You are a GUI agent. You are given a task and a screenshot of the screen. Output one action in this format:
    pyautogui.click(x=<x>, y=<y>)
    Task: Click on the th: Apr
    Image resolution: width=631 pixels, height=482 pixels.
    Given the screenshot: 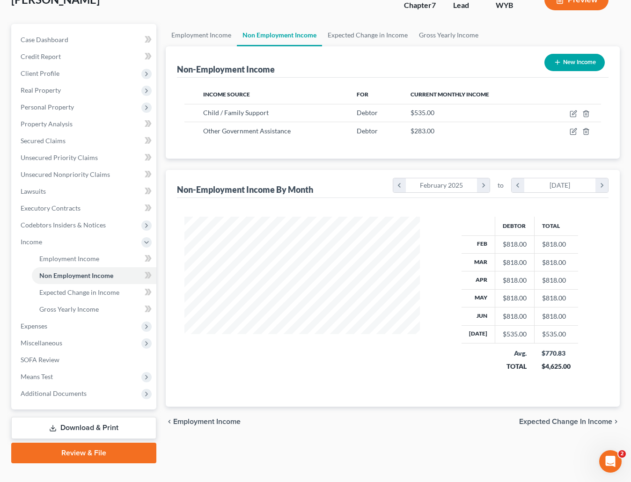 What is the action you would take?
    pyautogui.click(x=478, y=280)
    